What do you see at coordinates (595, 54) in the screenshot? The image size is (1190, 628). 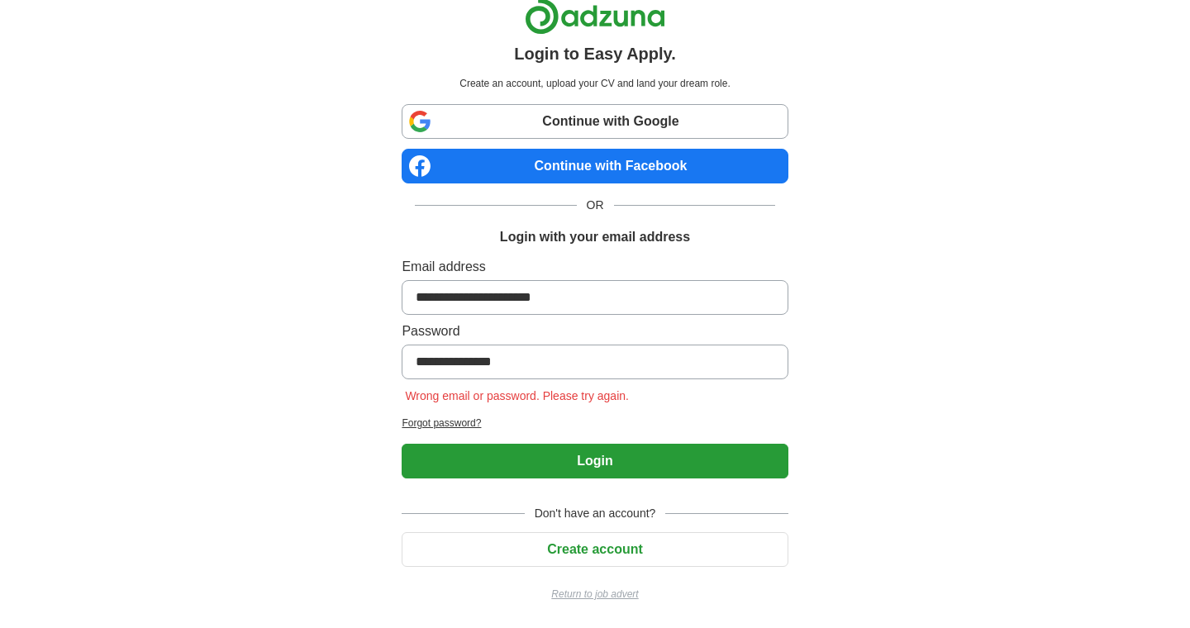 I see `h1: Login to Easy Apply.` at bounding box center [595, 54].